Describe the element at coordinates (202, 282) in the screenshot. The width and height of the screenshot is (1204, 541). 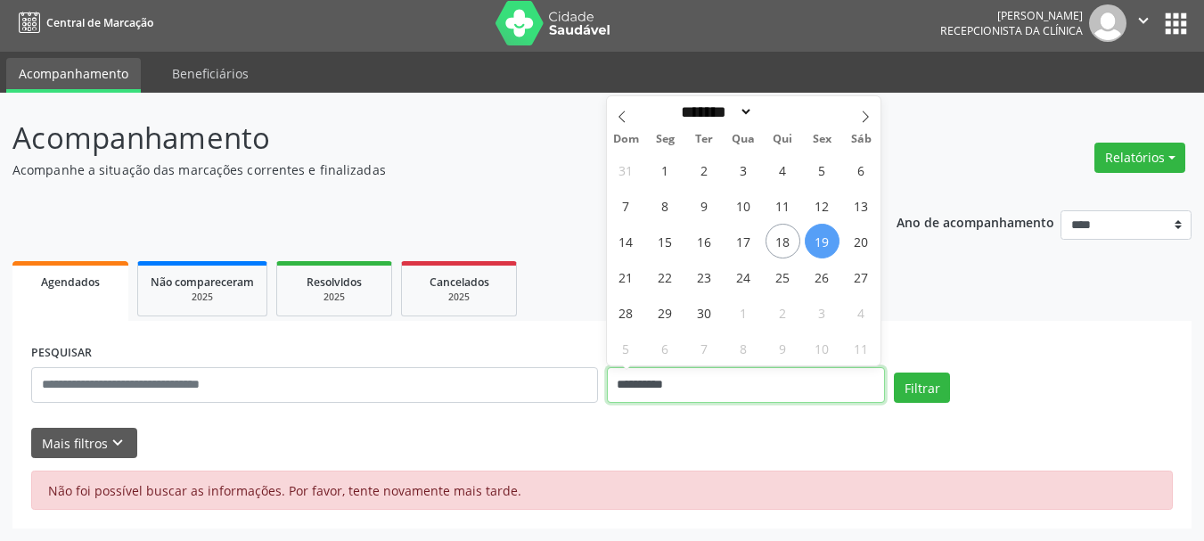
I see `span: Não compareceram` at that location.